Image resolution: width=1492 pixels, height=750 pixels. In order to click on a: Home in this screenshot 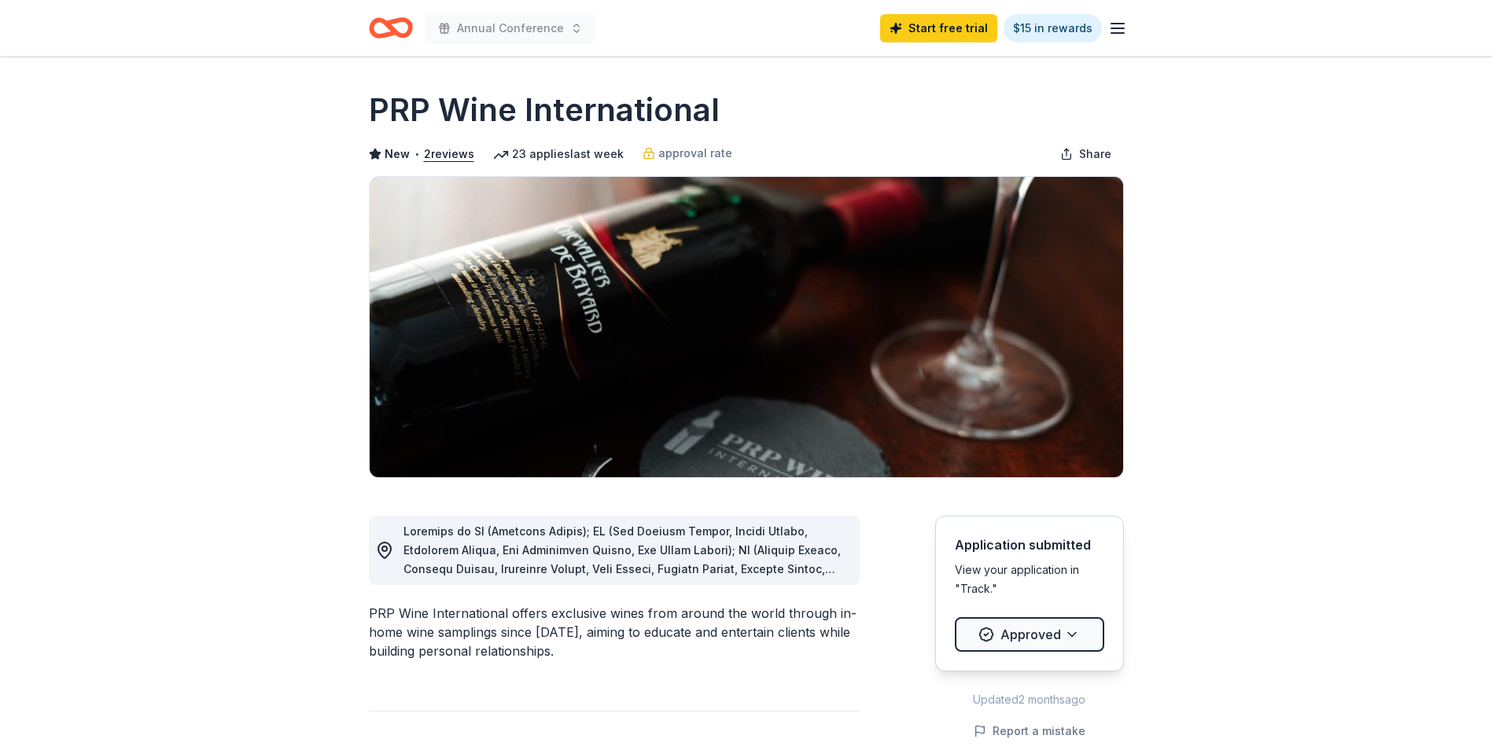, I will do `click(391, 28)`.